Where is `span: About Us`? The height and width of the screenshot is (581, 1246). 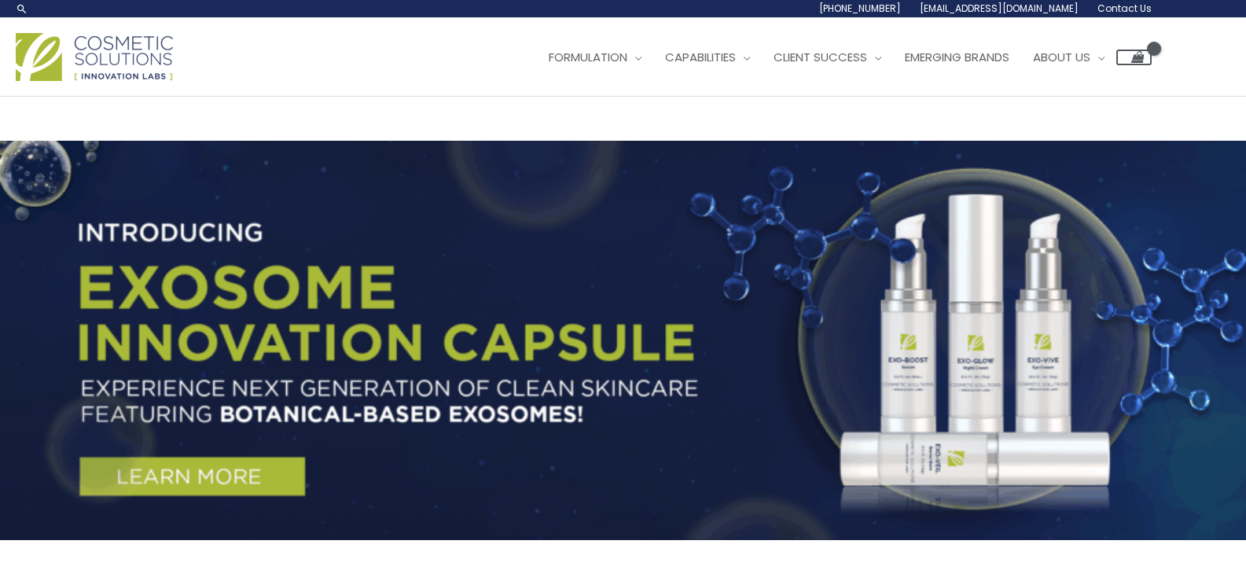
span: About Us is located at coordinates (1062, 57).